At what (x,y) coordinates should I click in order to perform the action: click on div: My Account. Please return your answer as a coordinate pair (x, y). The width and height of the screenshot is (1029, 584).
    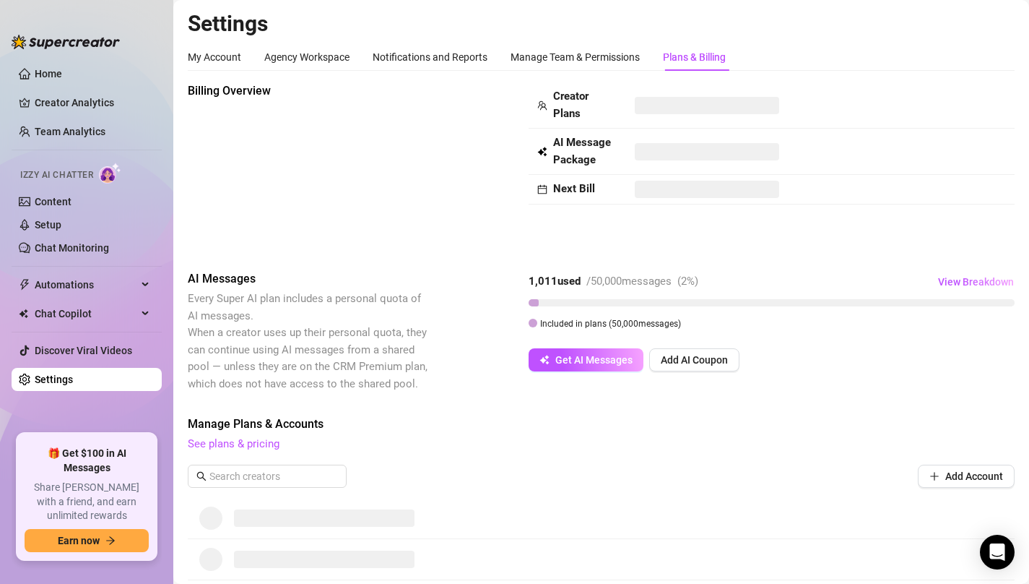
    Looking at the image, I should click on (215, 57).